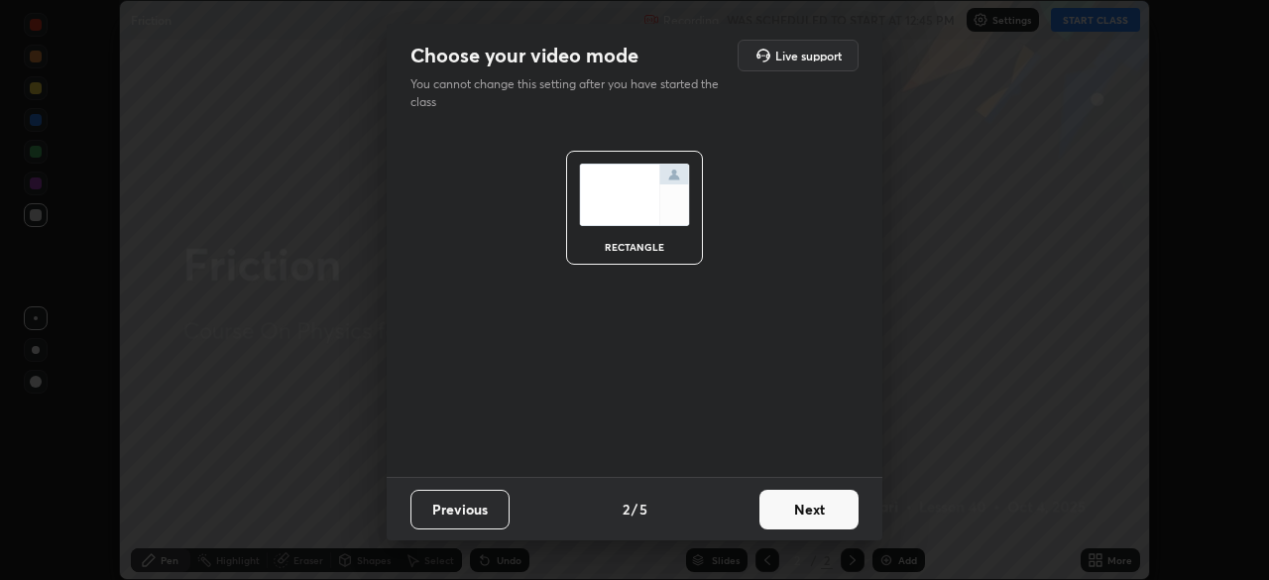  What do you see at coordinates (635, 247) in the screenshot?
I see `div: rectangle` at bounding box center [635, 247].